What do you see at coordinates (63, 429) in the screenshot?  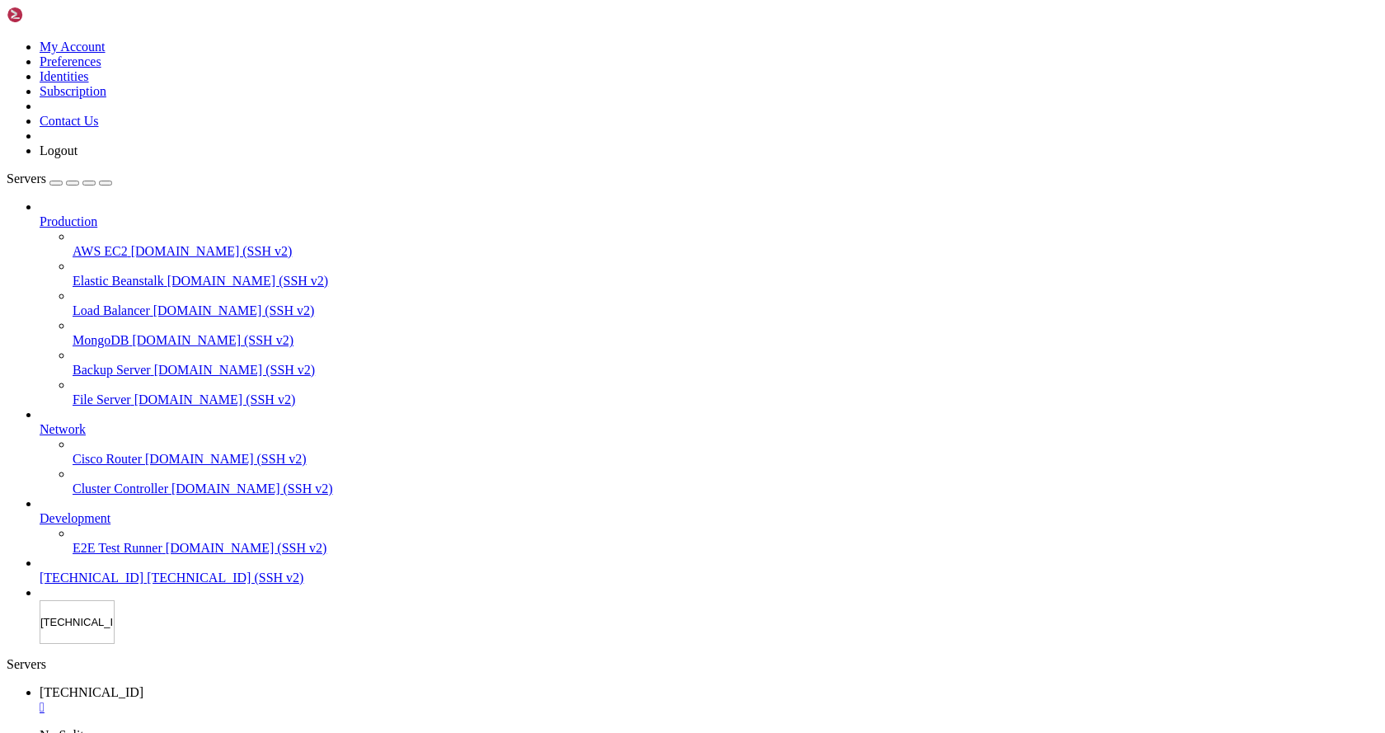 I see `span: Network` at bounding box center [63, 429].